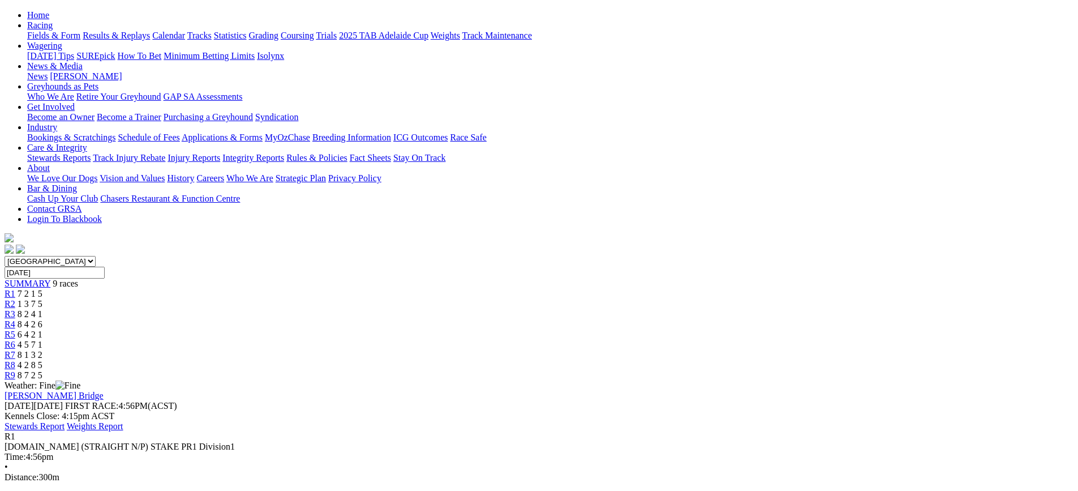 This screenshot has width=1078, height=491. I want to click on span: R7, so click(10, 354).